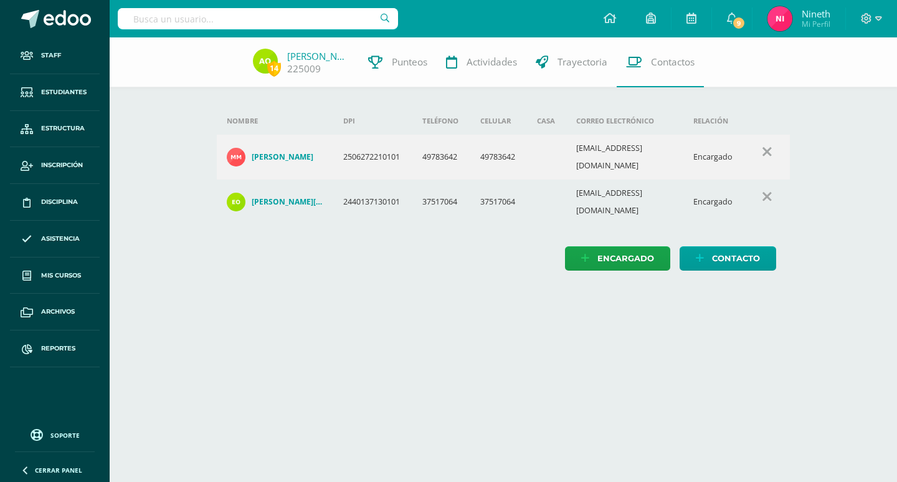 Image resolution: width=897 pixels, height=482 pixels. Describe the element at coordinates (816, 24) in the screenshot. I see `span: Mi Perfil` at that location.